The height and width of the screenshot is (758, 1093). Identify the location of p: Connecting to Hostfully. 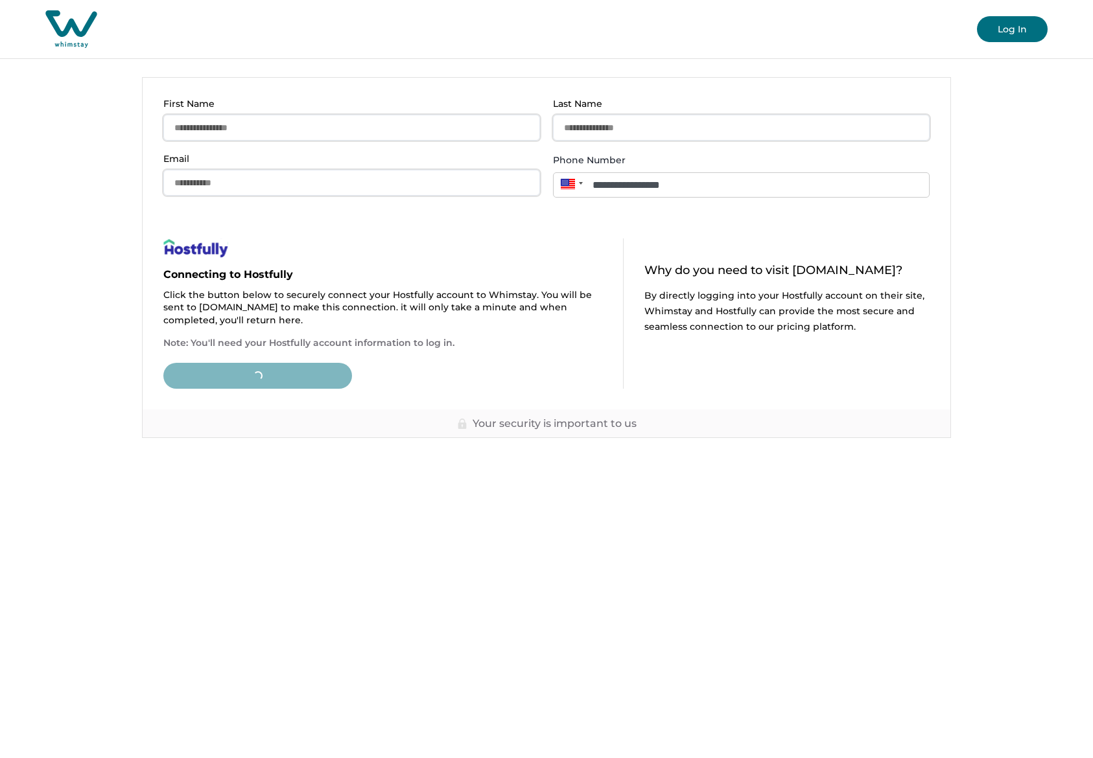
(382, 275).